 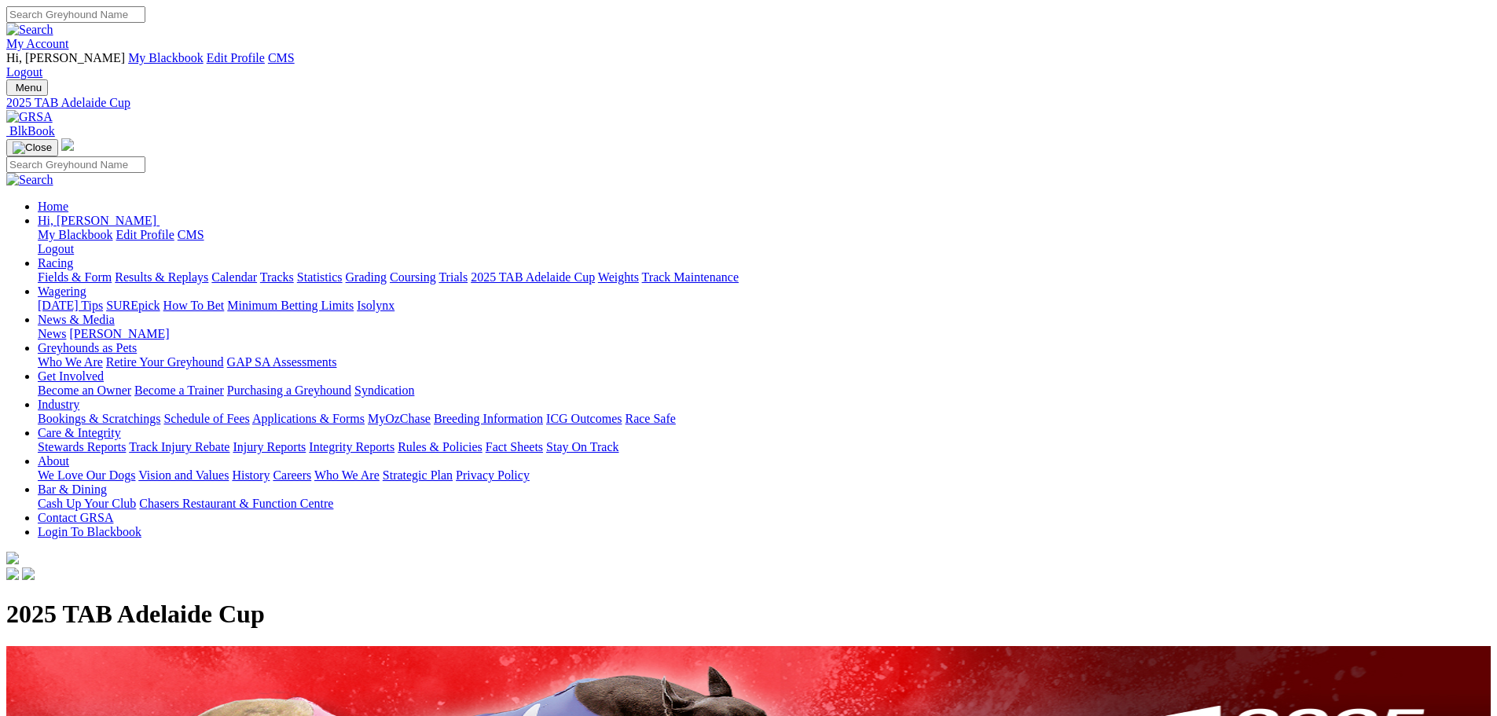 What do you see at coordinates (748, 614) in the screenshot?
I see `h1: 2025 TAB Adelaide Cup` at bounding box center [748, 614].